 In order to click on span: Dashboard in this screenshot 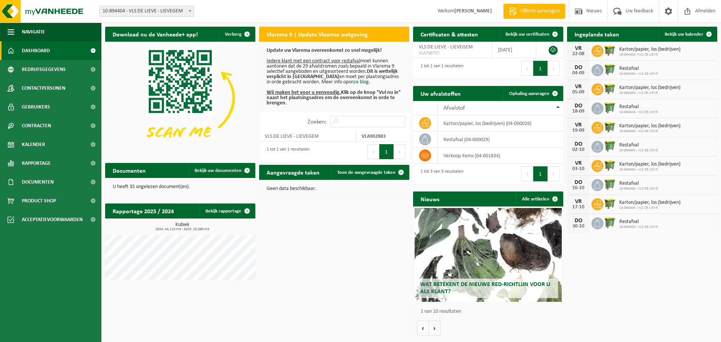, I will do `click(36, 51)`.